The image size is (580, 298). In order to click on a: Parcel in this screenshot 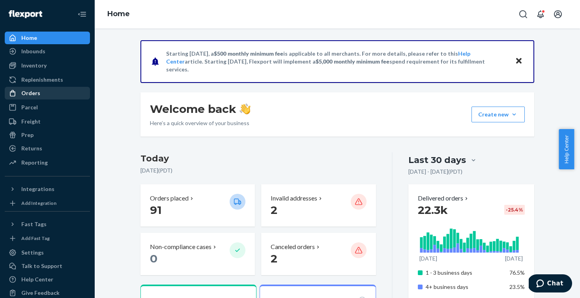, I will do `click(47, 107)`.